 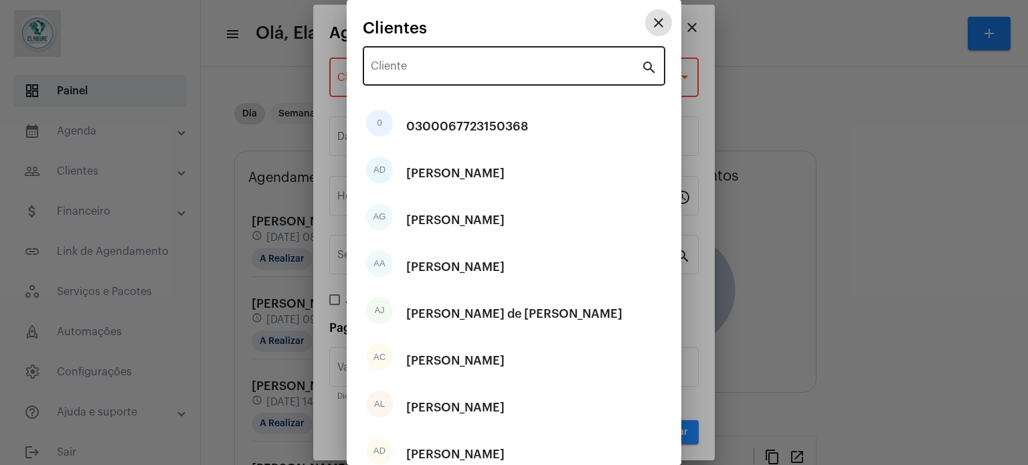 What do you see at coordinates (379, 311) in the screenshot?
I see `div: AJ` at bounding box center [379, 311].